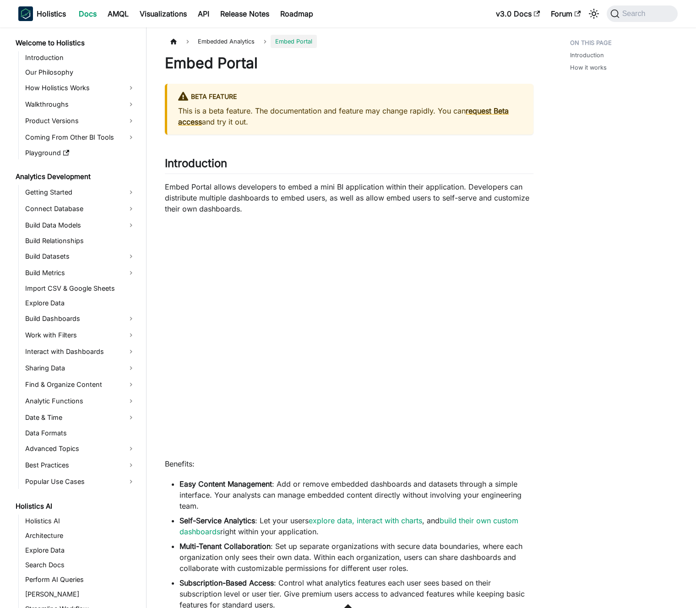  What do you see at coordinates (80, 289) in the screenshot?
I see `a: Import CSV & Google Sheets` at bounding box center [80, 289].